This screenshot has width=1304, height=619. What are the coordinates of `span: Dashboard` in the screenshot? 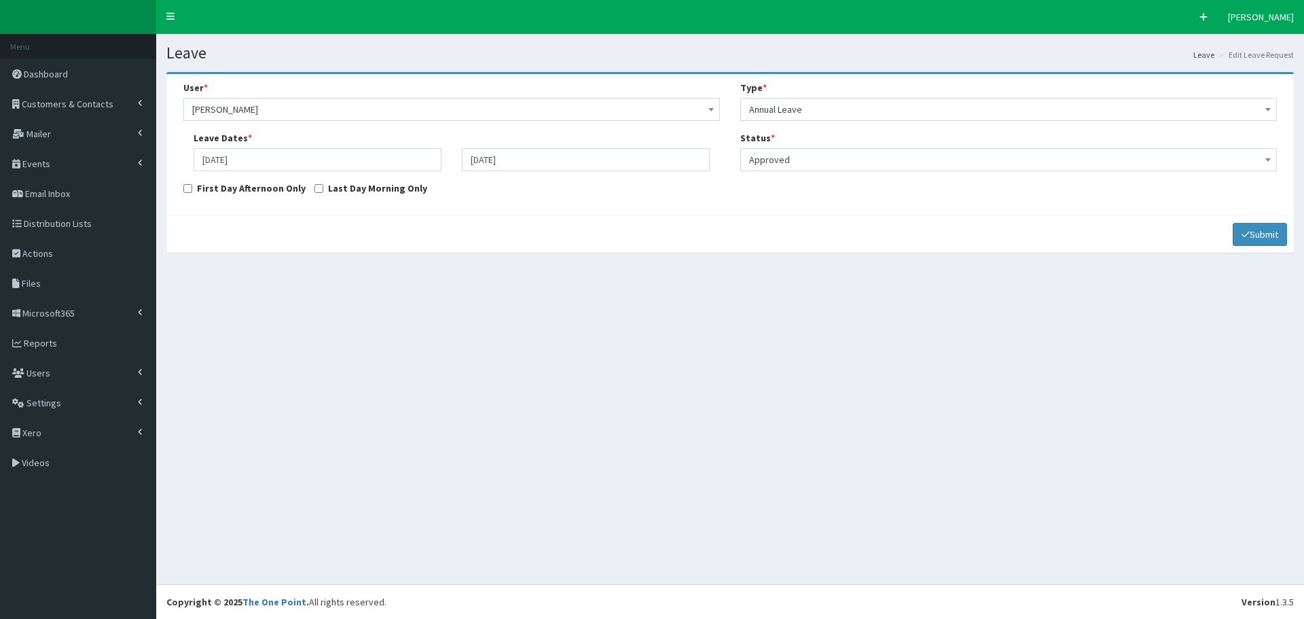 It's located at (46, 74).